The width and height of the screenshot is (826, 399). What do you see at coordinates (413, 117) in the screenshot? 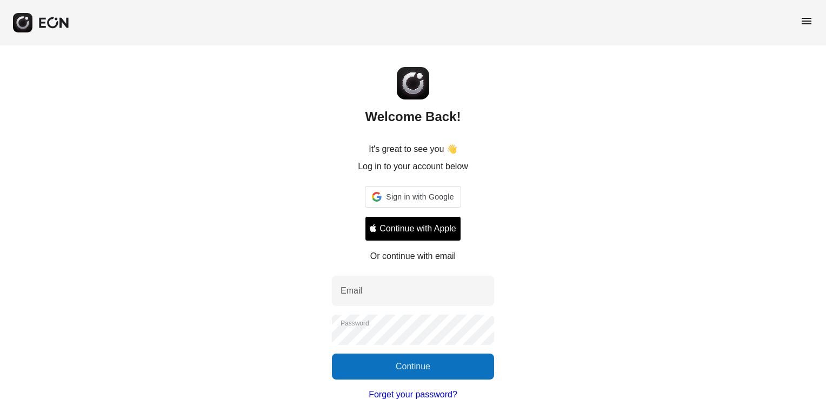
I see `h2: Welcome Back!` at bounding box center [413, 117].